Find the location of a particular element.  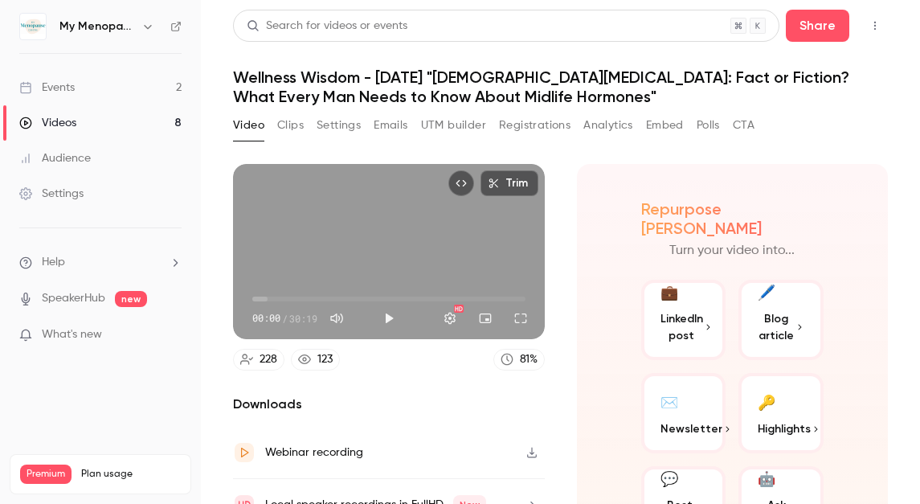

div: Videos is located at coordinates (47, 123).